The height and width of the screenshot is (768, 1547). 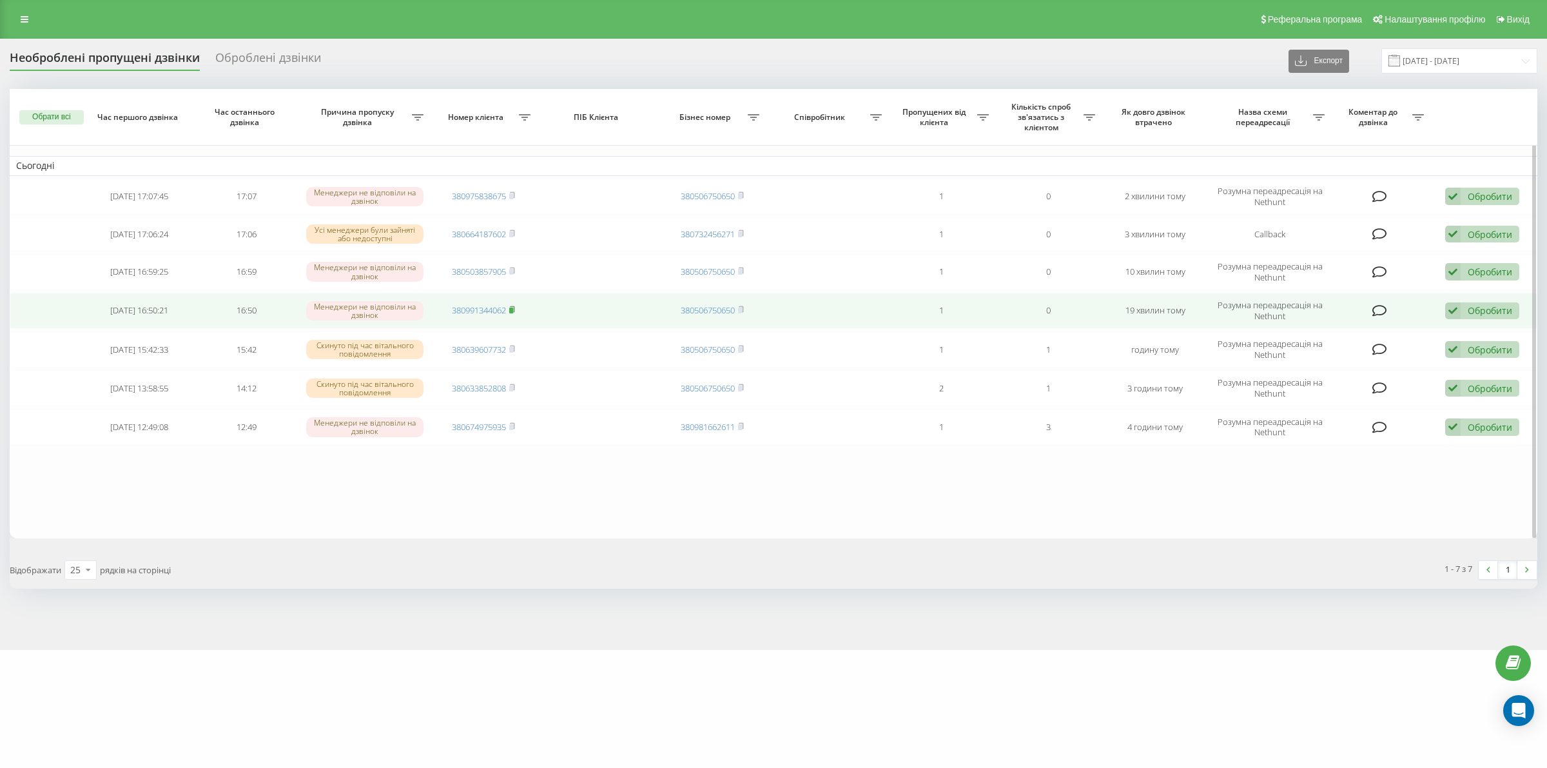 I want to click on td: 17:07, so click(x=246, y=197).